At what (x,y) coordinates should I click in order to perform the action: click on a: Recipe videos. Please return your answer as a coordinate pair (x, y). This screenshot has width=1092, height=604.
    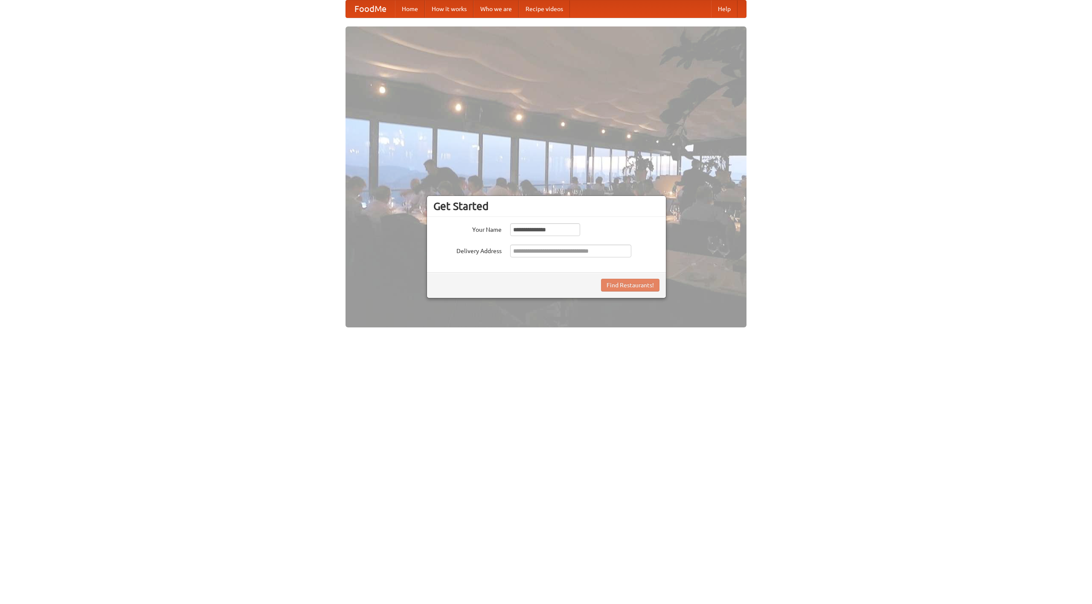
    Looking at the image, I should click on (545, 9).